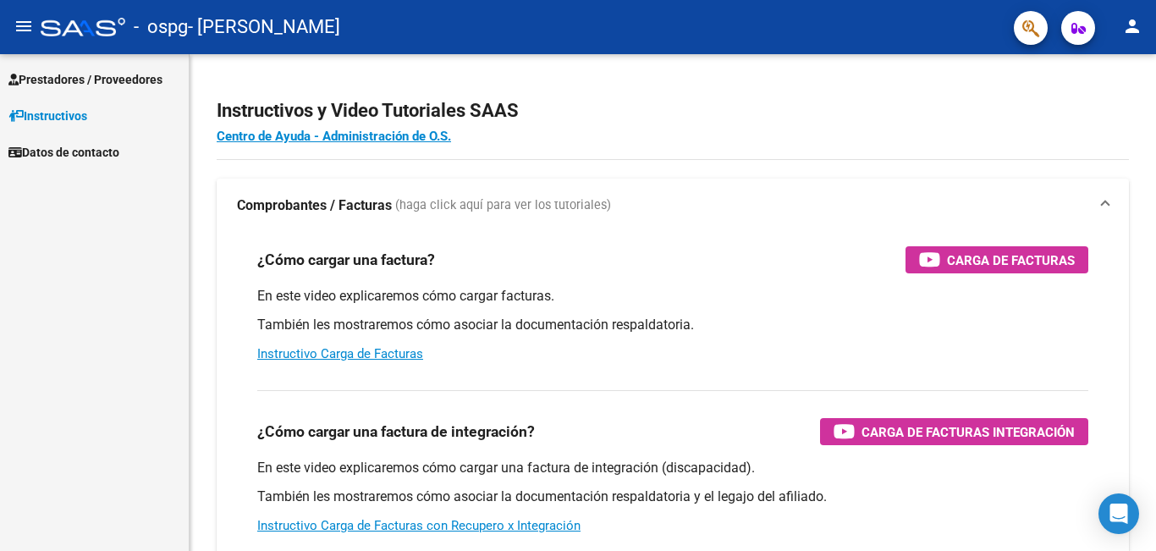  I want to click on span: Datos de contacto, so click(63, 152).